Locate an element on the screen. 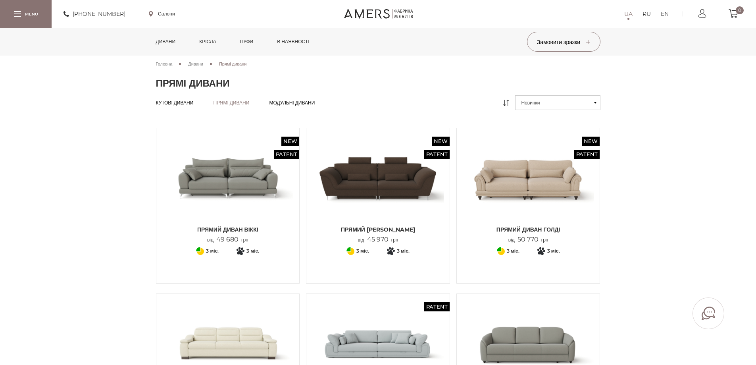 The width and height of the screenshot is (756, 365). a: Головна is located at coordinates (164, 64).